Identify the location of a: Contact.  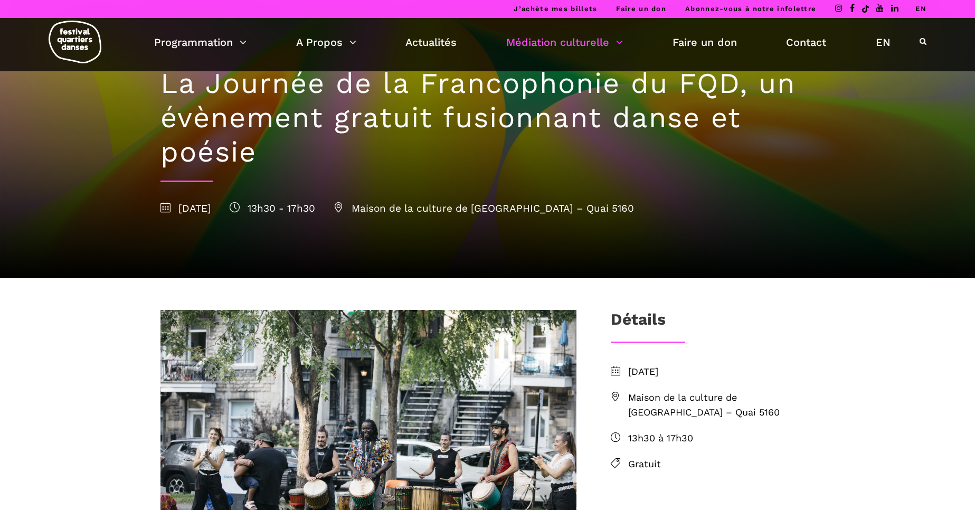
(806, 42).